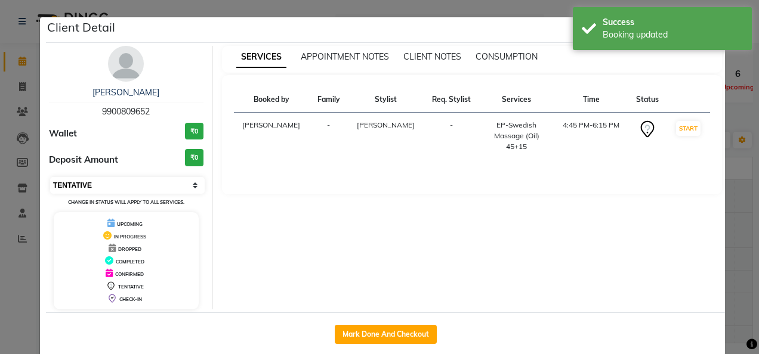  Describe the element at coordinates (506, 57) in the screenshot. I see `span: CONSUMPTION` at that location.